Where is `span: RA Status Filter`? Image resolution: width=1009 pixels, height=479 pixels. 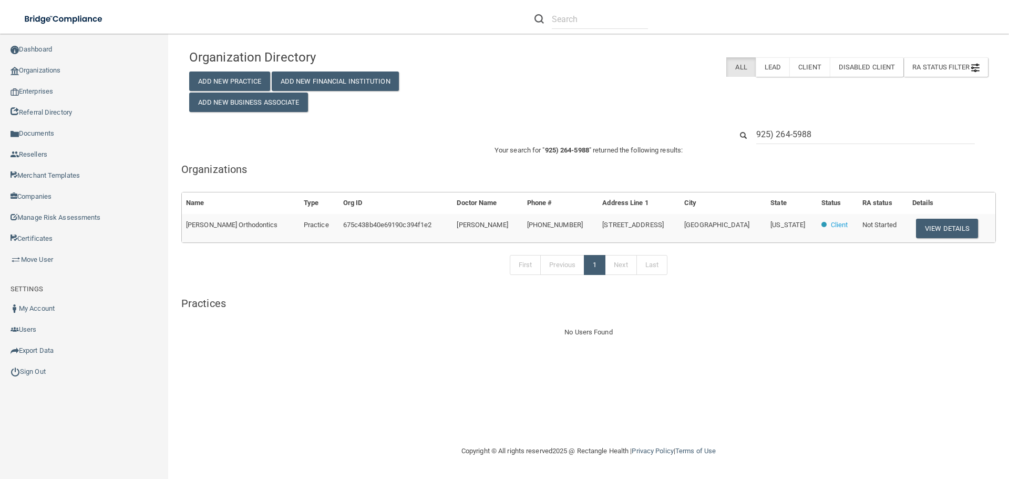
span: RA Status Filter is located at coordinates (946, 67).